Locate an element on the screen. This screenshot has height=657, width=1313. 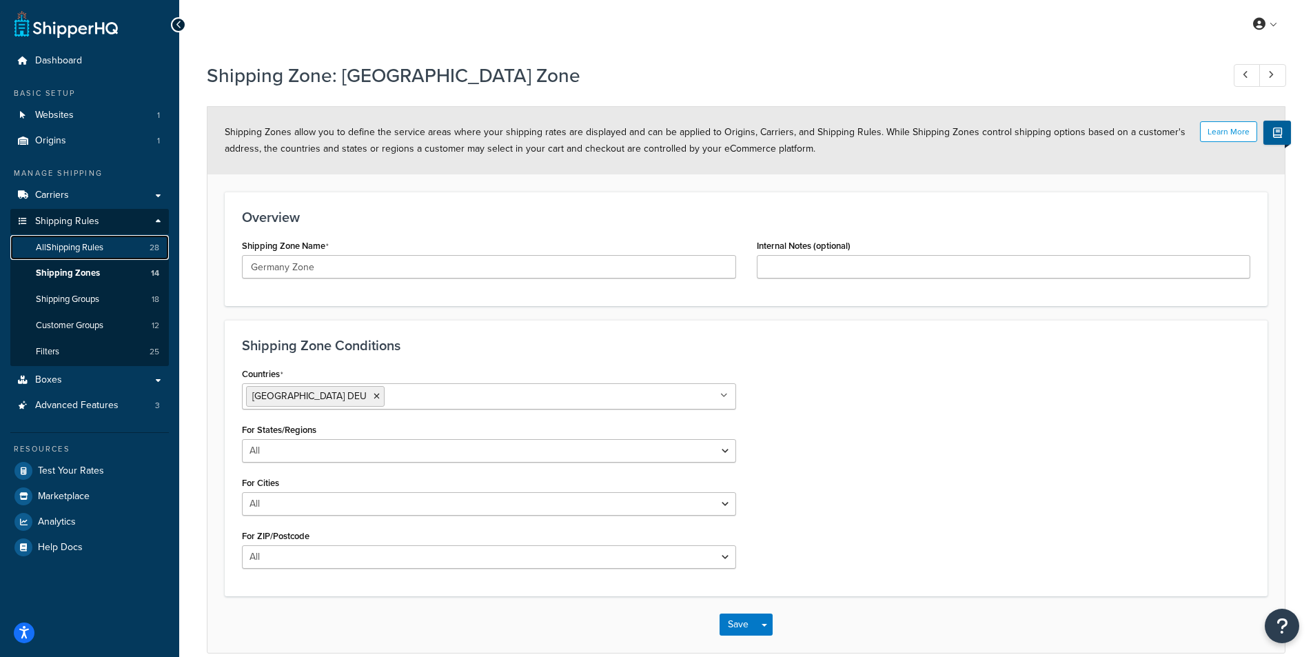
a: Shipping Rules is located at coordinates (90, 221).